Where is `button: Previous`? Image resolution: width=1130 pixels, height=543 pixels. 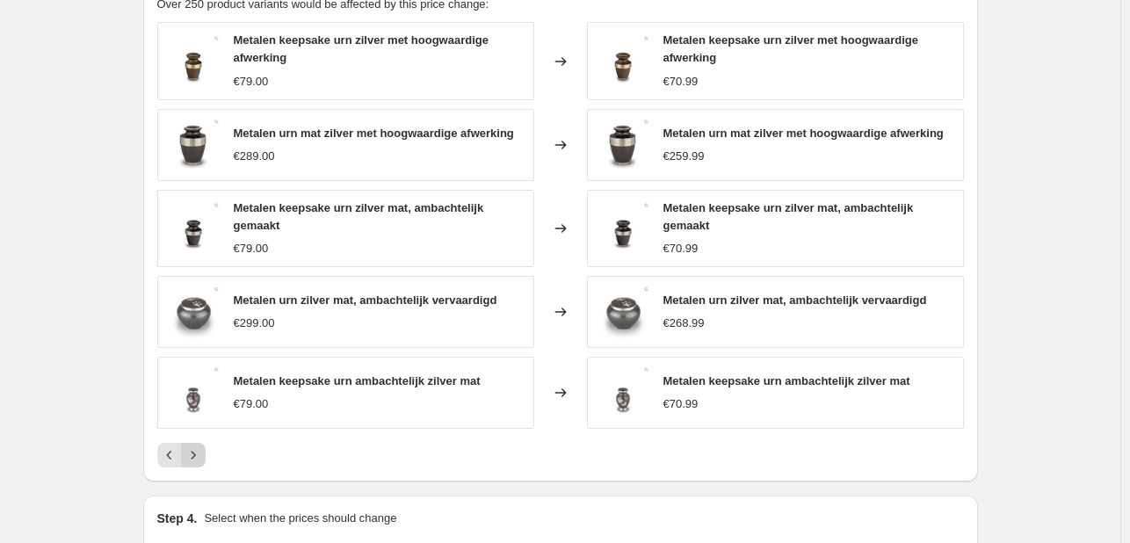 button: Previous is located at coordinates (170, 455).